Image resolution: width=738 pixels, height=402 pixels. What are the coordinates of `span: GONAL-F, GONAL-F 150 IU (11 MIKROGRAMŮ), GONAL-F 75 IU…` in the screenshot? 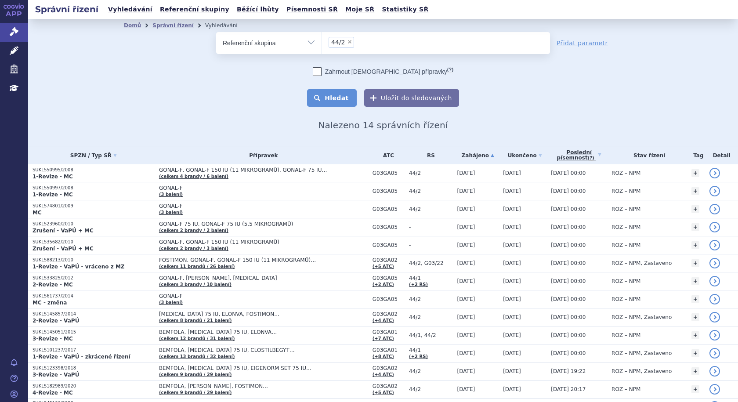 It's located at (263, 170).